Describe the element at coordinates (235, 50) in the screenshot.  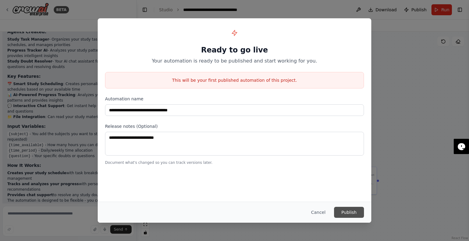
I see `h1: Ready to go live` at that location.